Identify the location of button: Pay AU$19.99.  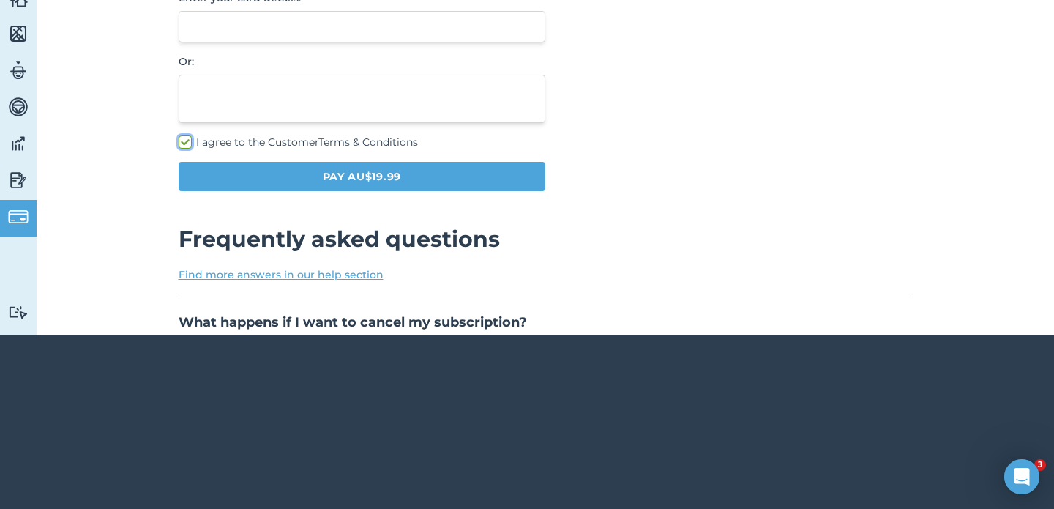
(362, 176).